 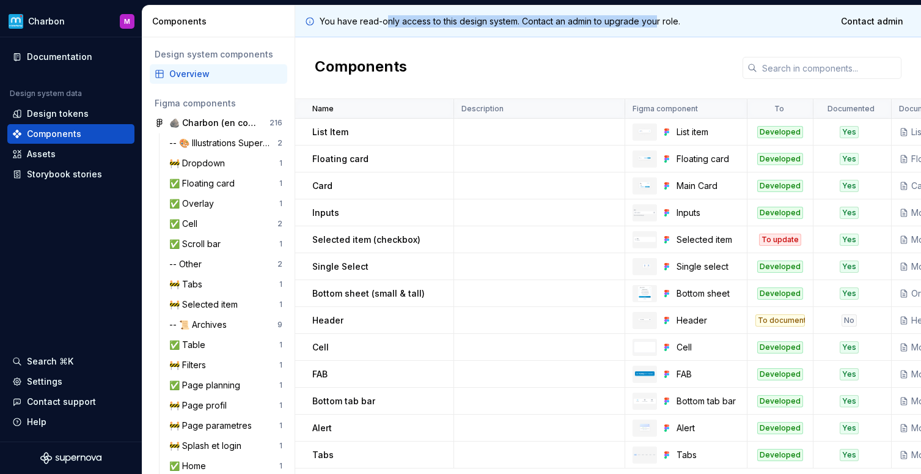 What do you see at coordinates (343, 401) in the screenshot?
I see `p: Bottom tab bar` at bounding box center [343, 401].